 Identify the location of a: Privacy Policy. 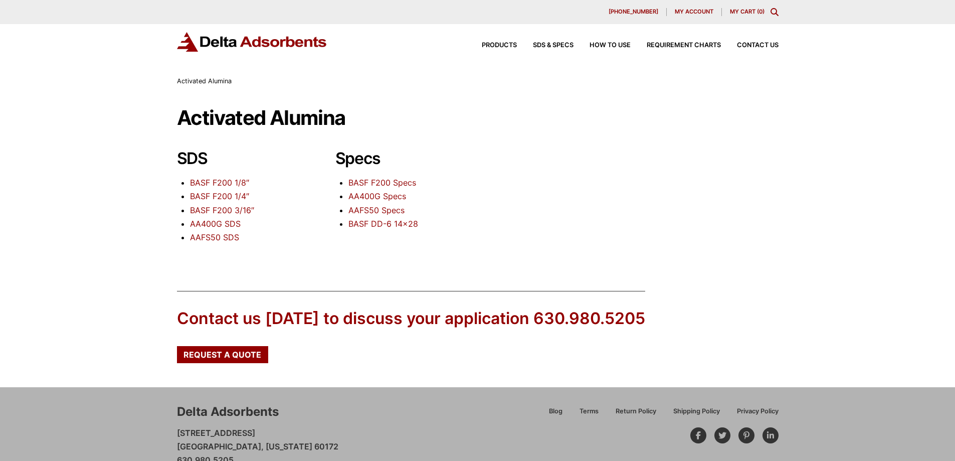
(754, 414).